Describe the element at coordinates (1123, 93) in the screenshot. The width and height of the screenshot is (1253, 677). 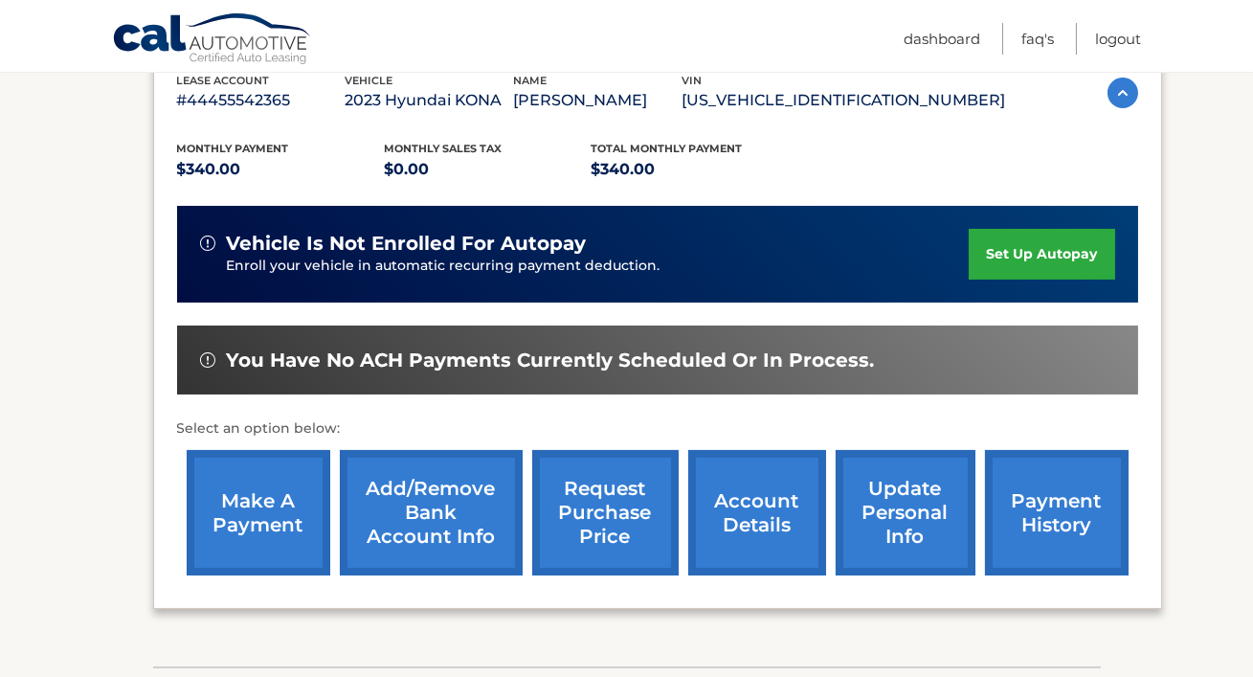
I see `img: accordion-active.svg` at that location.